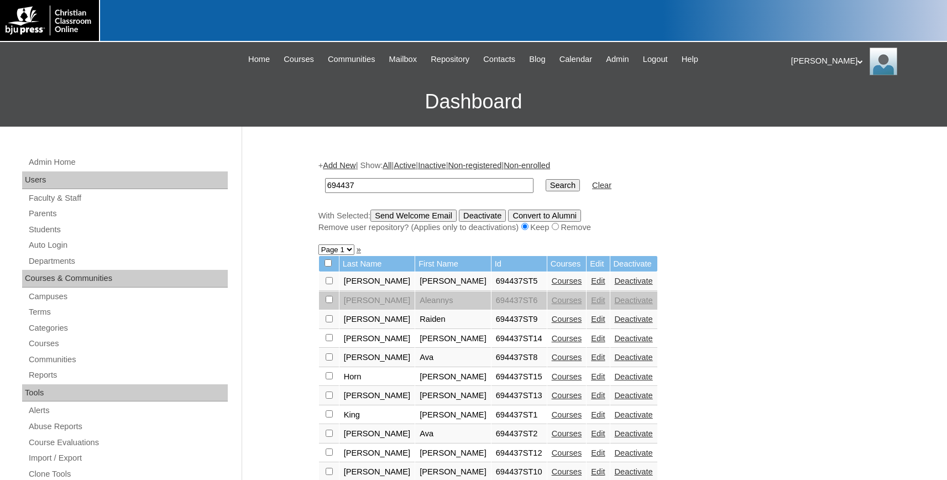 The width and height of the screenshot is (947, 480). I want to click on span: Courses, so click(299, 59).